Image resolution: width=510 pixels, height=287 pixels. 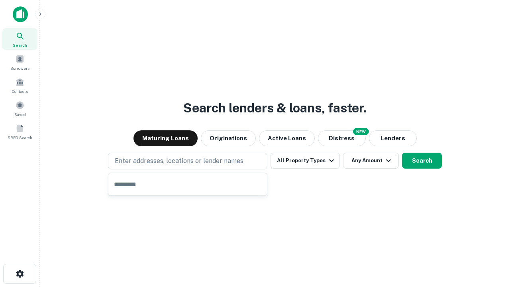 What do you see at coordinates (371, 160) in the screenshot?
I see `button: Any Amount` at bounding box center [371, 160].